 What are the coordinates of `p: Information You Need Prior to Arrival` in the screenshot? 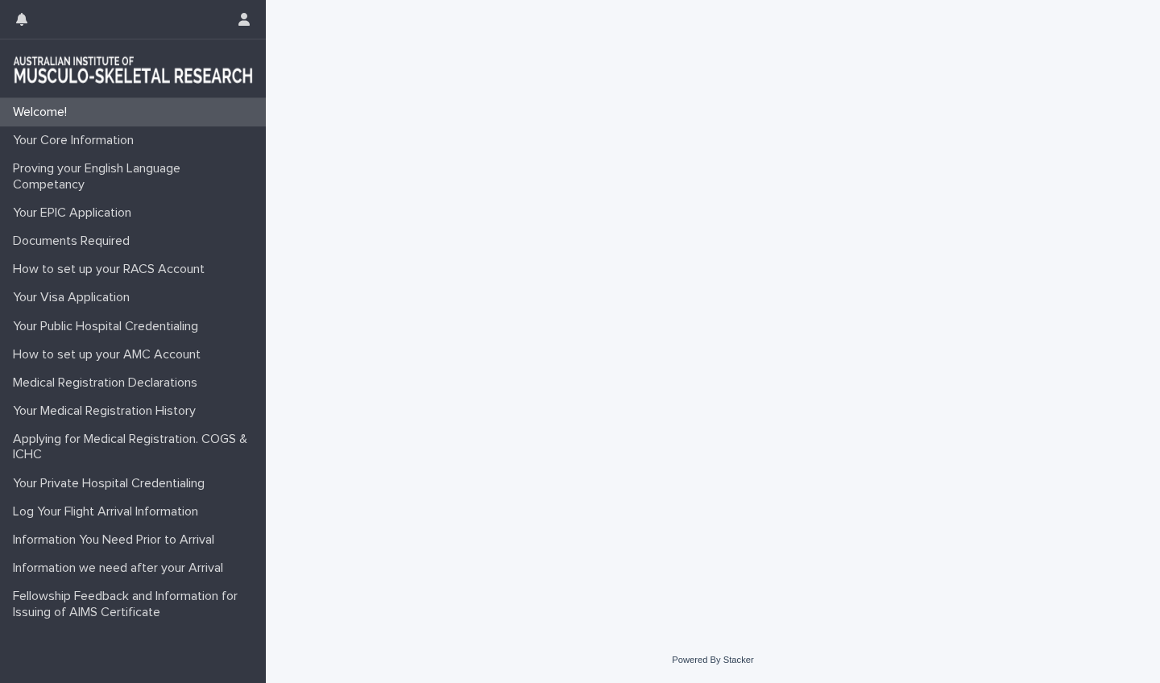 It's located at (117, 540).